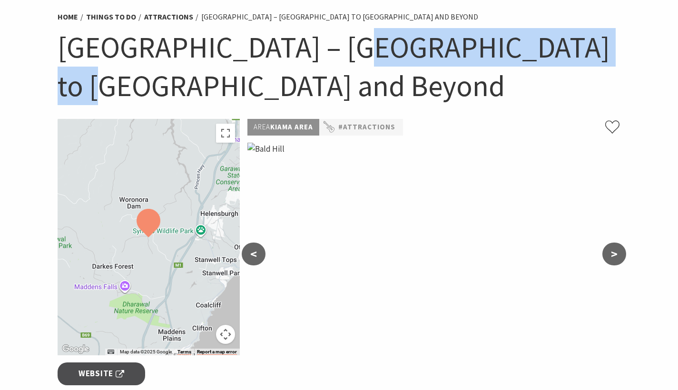 This screenshot has width=678, height=390. Describe the element at coordinates (101, 374) in the screenshot. I see `a: Website` at that location.